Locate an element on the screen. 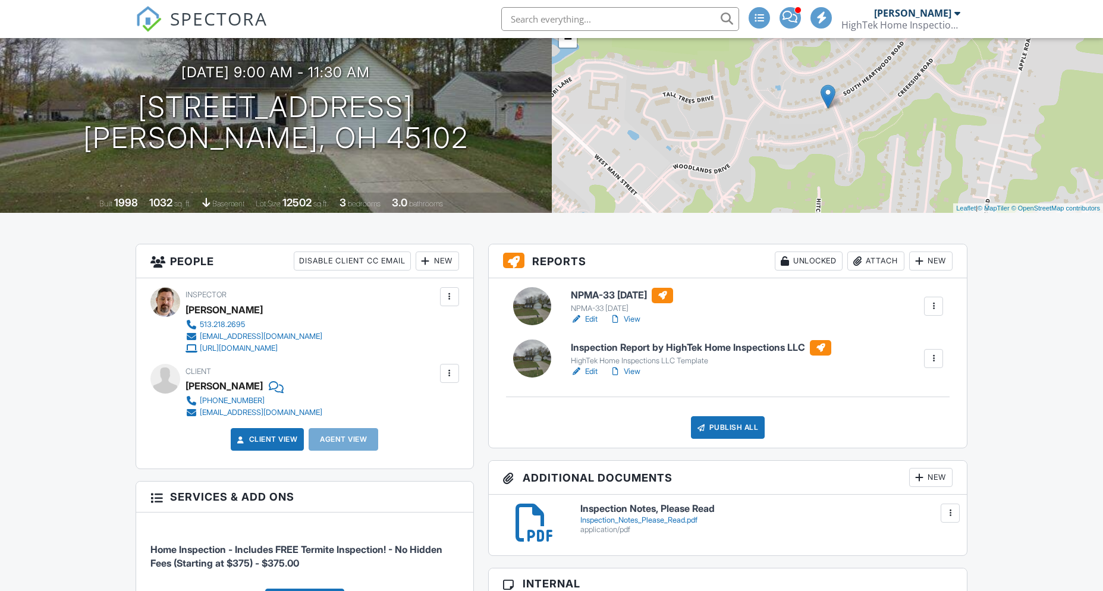 The width and height of the screenshot is (1103, 591). span: sq.ft. is located at coordinates (321, 203).